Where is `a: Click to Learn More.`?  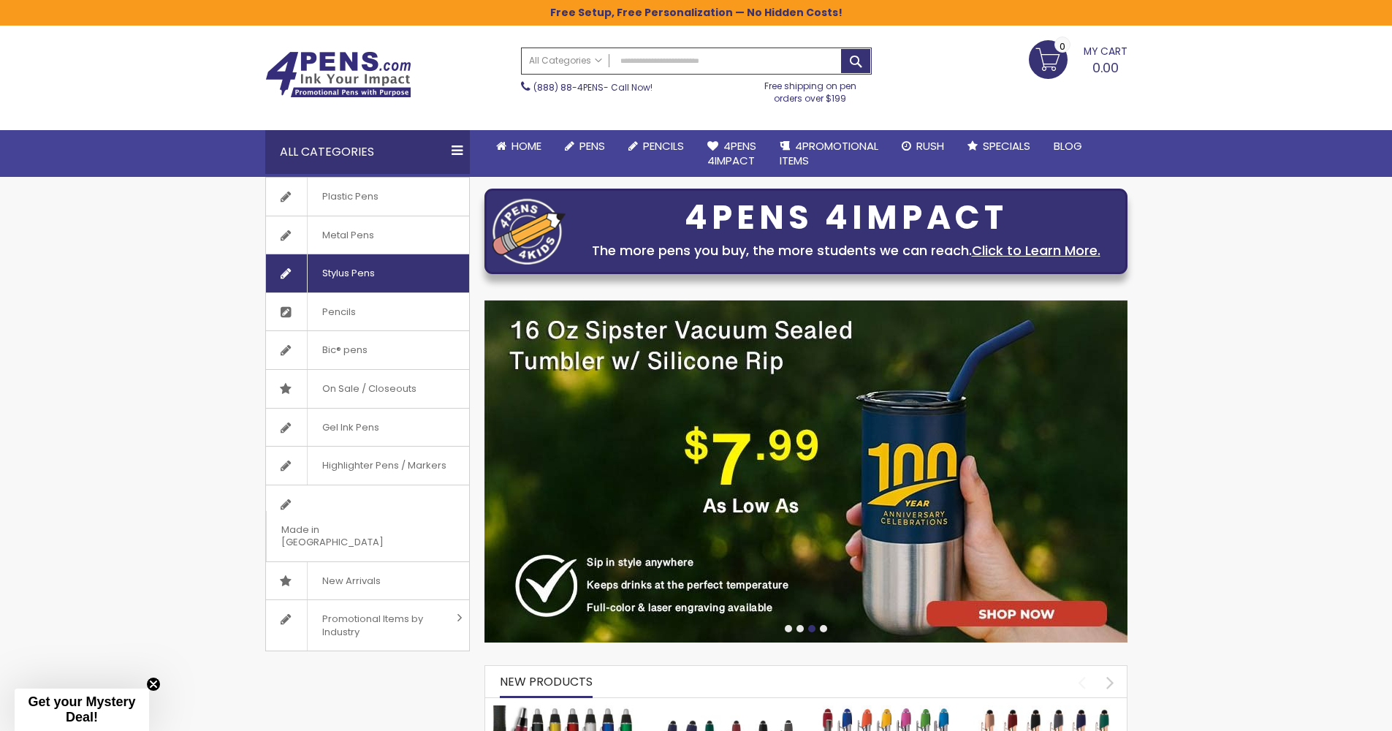
a: Click to Learn More. is located at coordinates (1036, 250).